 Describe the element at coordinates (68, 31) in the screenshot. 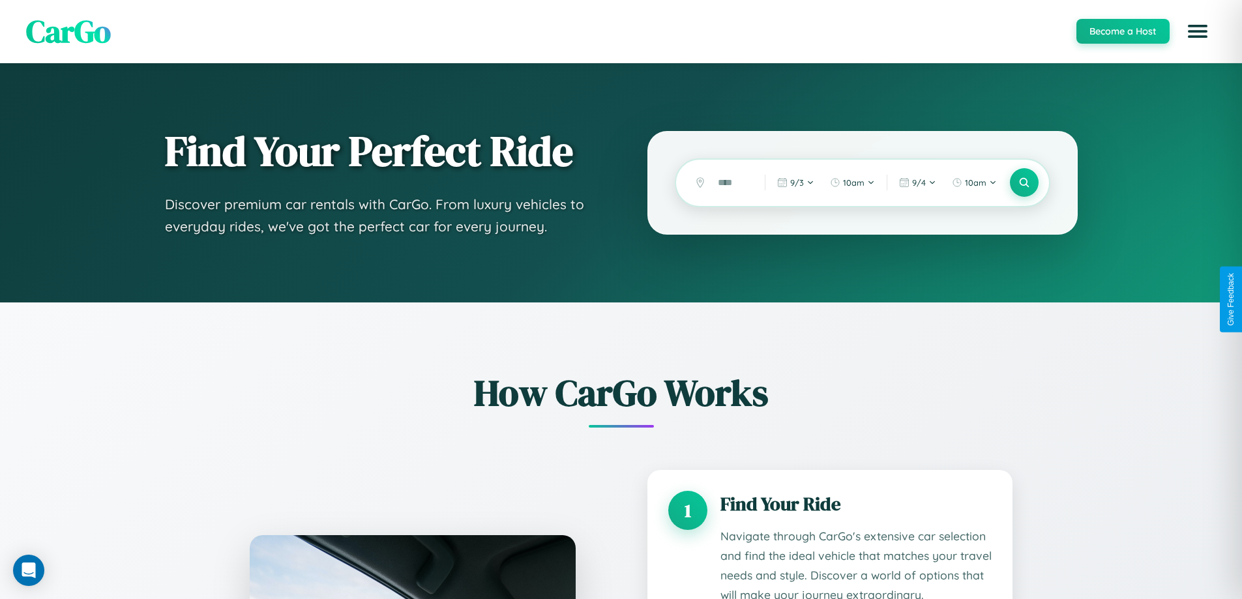

I see `span: CarGo` at that location.